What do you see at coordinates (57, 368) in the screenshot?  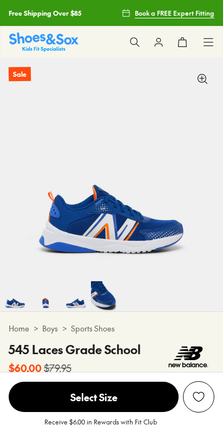 I see `s: $79.95` at bounding box center [57, 368].